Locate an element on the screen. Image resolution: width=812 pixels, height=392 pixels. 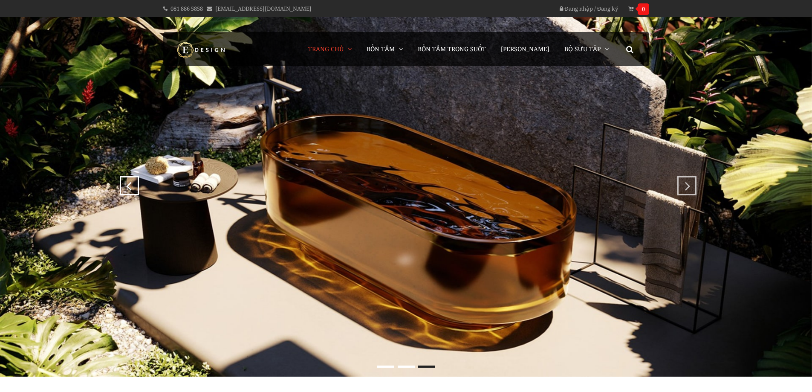
span: Trang chủ is located at coordinates (326, 49).